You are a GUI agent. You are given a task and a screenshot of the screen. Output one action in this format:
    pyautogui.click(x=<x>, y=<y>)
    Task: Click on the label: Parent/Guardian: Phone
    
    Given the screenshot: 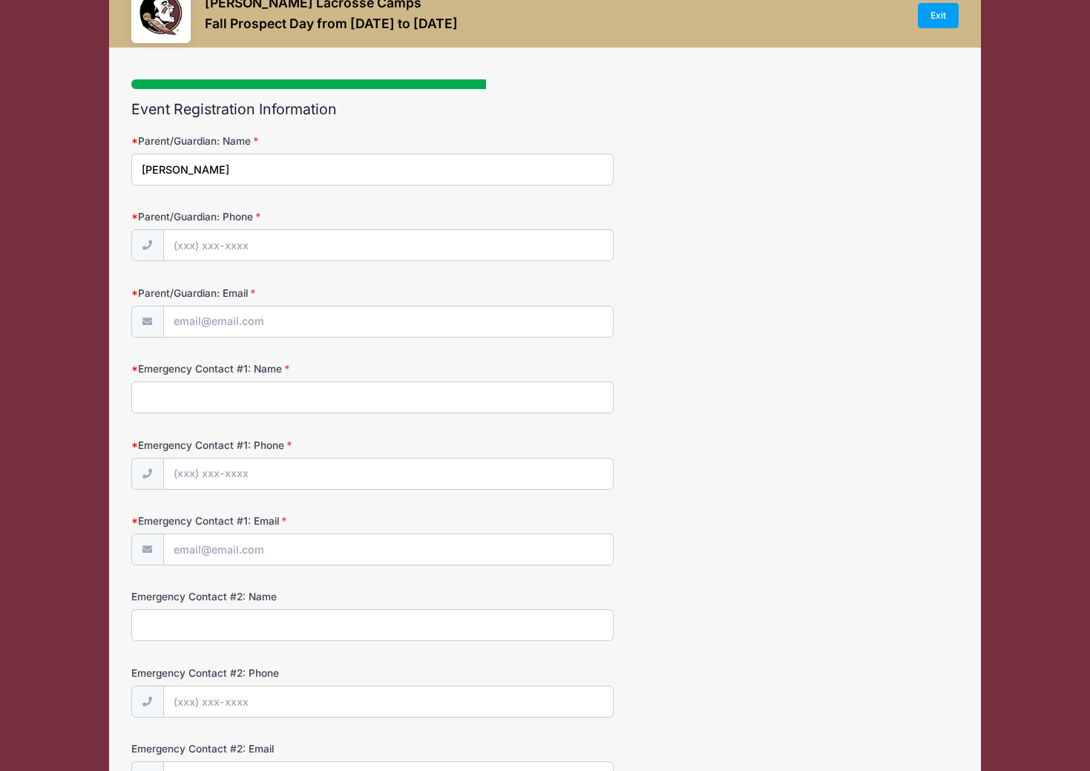 What is the action you would take?
    pyautogui.click(x=269, y=217)
    